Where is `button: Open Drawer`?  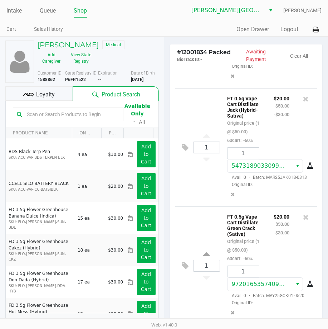 button: Open Drawer is located at coordinates (253, 29).